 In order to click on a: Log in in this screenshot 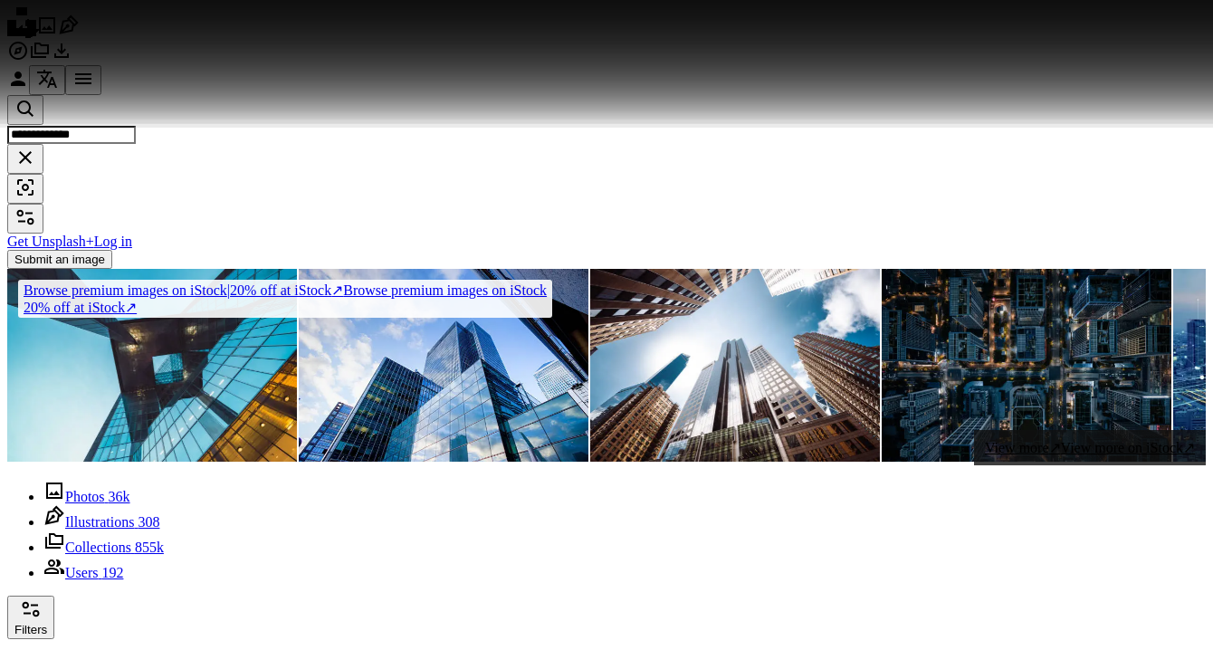, I will do `click(113, 241)`.